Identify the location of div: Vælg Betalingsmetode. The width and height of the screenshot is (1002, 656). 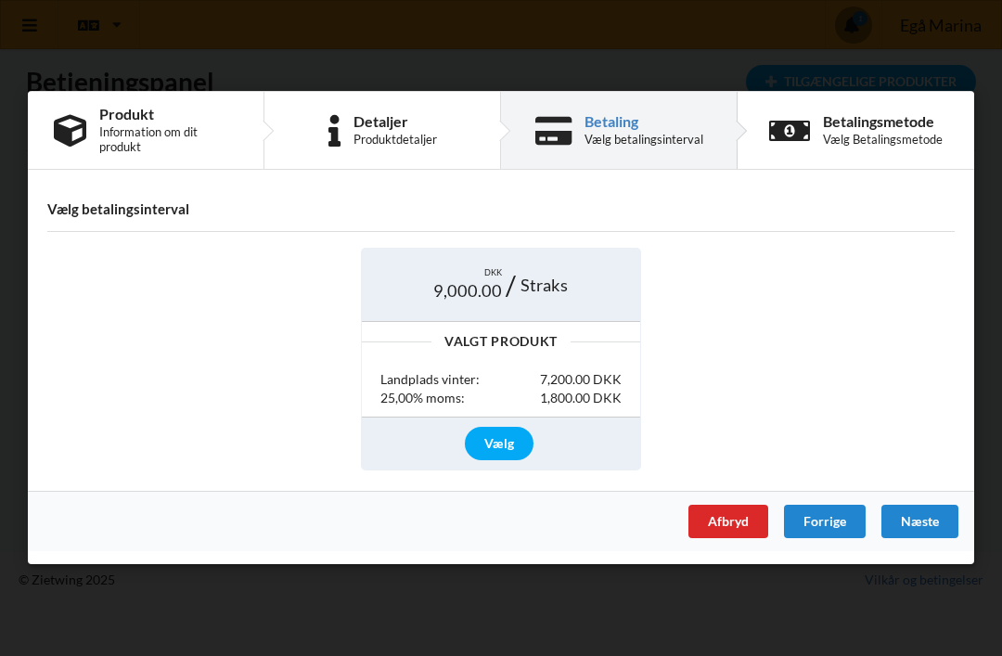
(883, 140).